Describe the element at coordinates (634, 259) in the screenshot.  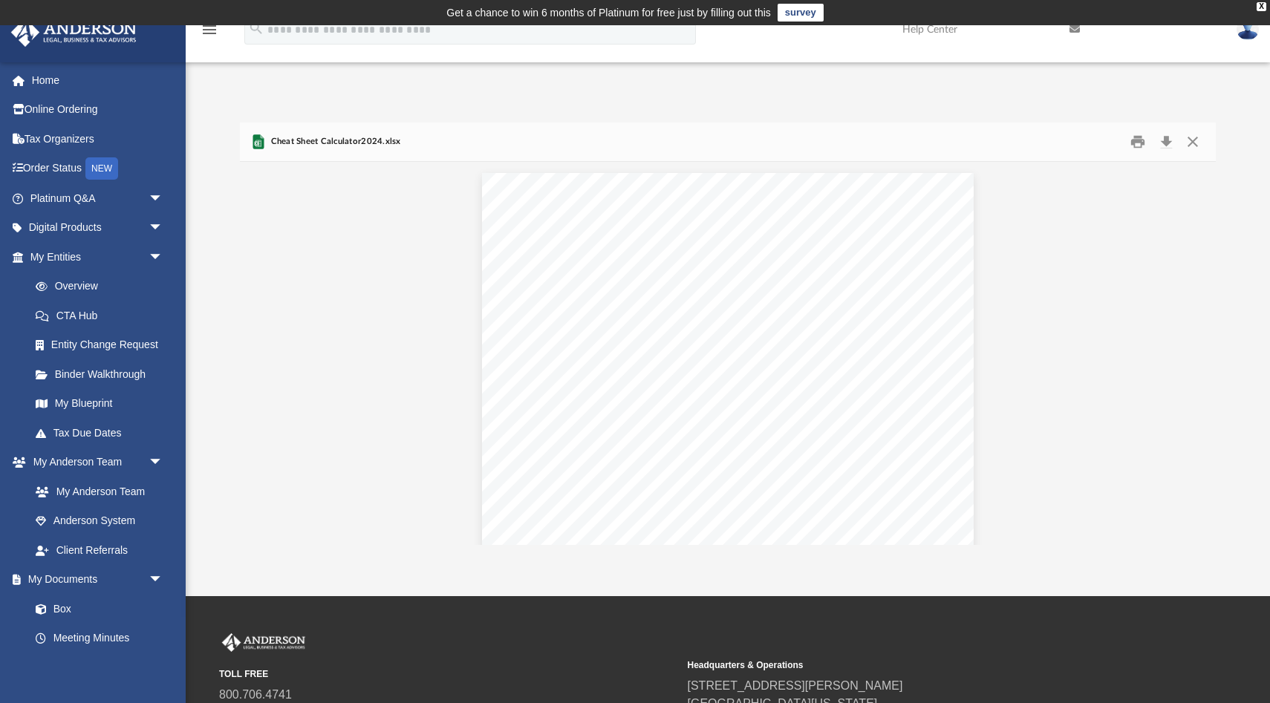
I see `span: You may only enter data in the light blue cells. The rest of the cells` at that location.